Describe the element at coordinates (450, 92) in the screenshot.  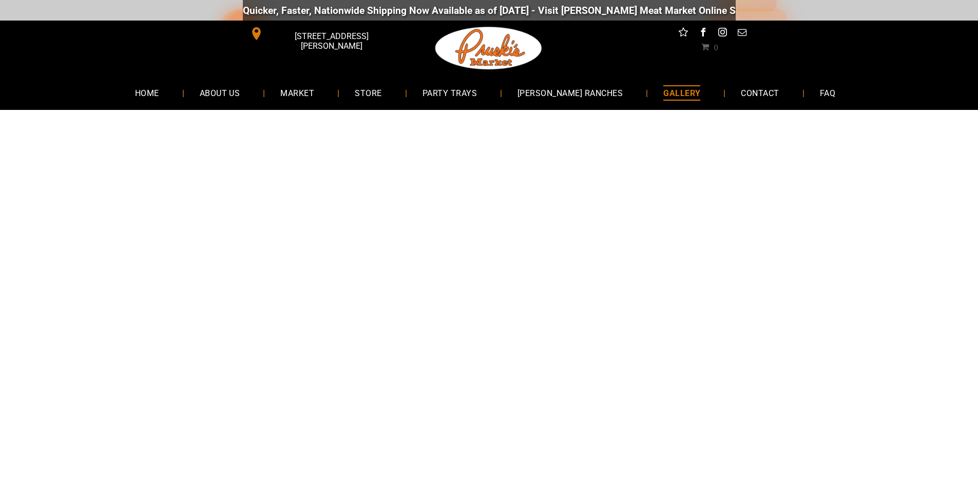
I see `a: PARTY TRAYS` at that location.